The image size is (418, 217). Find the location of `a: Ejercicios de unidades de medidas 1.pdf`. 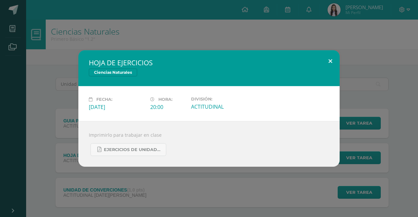

a: Ejercicios de unidades de medidas 1.pdf is located at coordinates (128, 150).